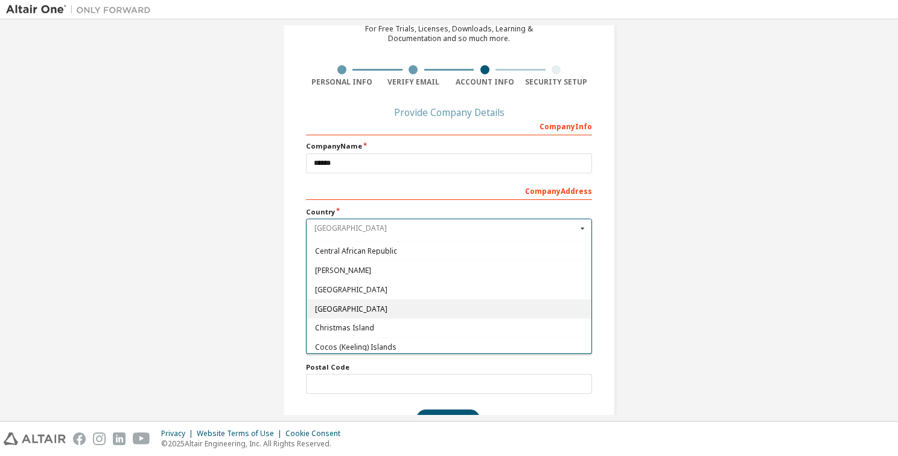 The width and height of the screenshot is (898, 456). What do you see at coordinates (449, 328) in the screenshot?
I see `span: Christmas Island` at bounding box center [449, 328].